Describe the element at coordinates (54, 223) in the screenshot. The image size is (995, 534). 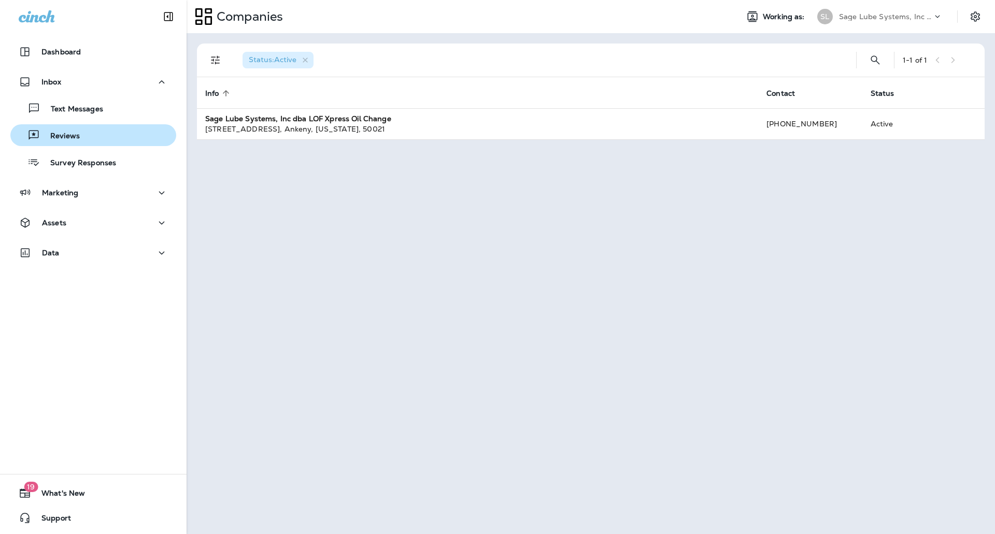
I see `p: Assets` at that location.